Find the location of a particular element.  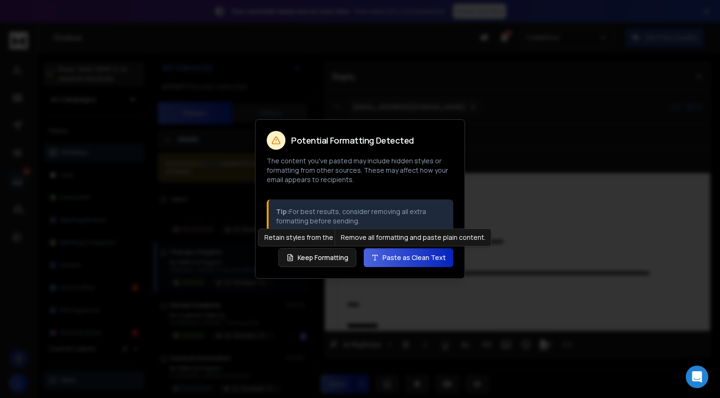

p: For best results, consider removing all extra formatting before sending. is located at coordinates (361, 216).